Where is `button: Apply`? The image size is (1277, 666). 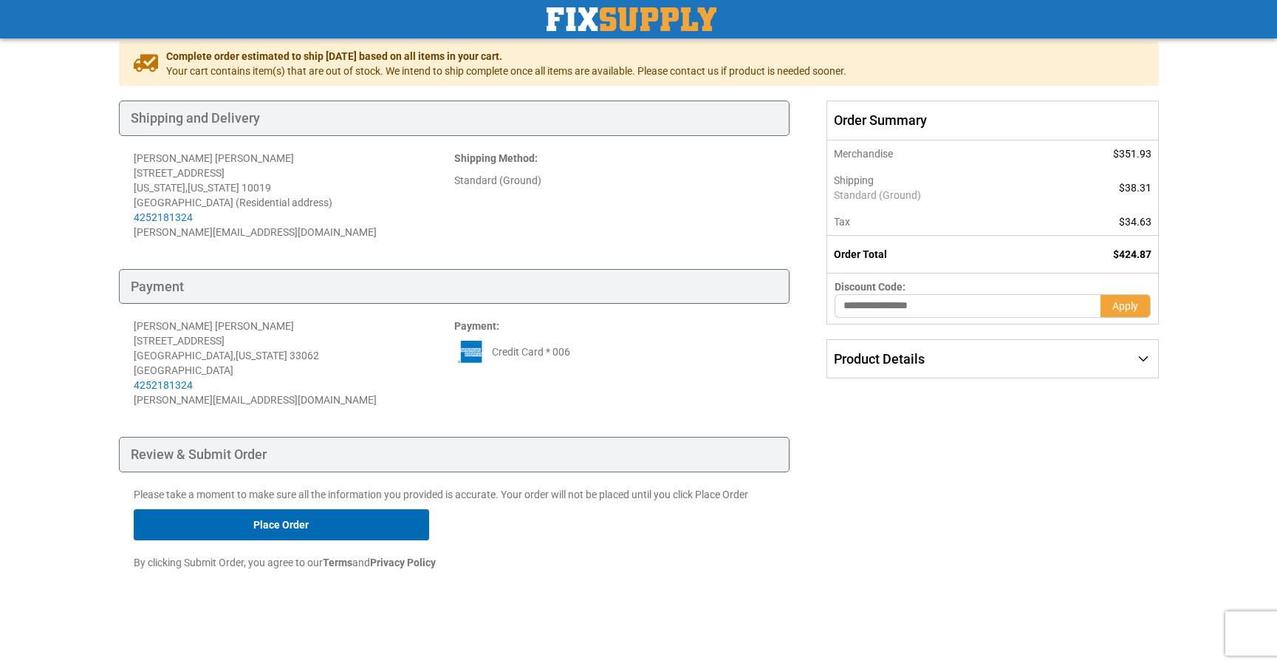
button: Apply is located at coordinates (1126, 306).